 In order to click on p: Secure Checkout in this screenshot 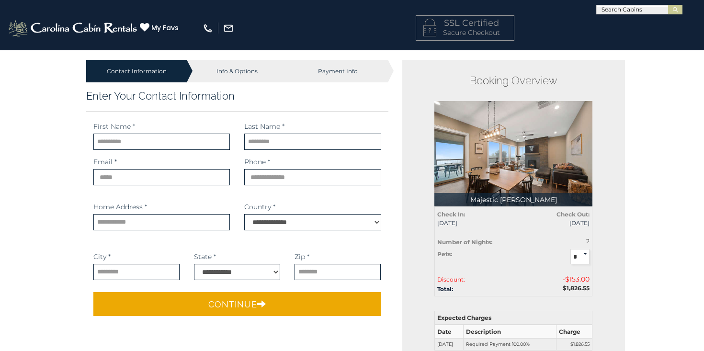, I will do `click(465, 33)`.